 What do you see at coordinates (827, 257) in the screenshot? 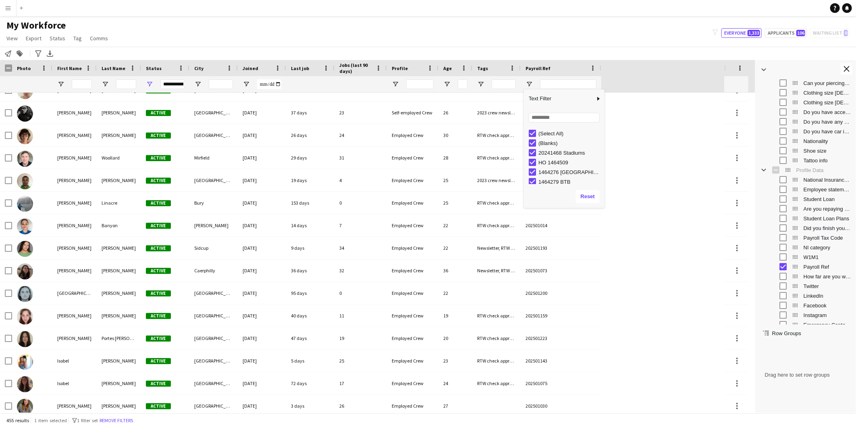
I see `span: W1M1` at bounding box center [827, 257].